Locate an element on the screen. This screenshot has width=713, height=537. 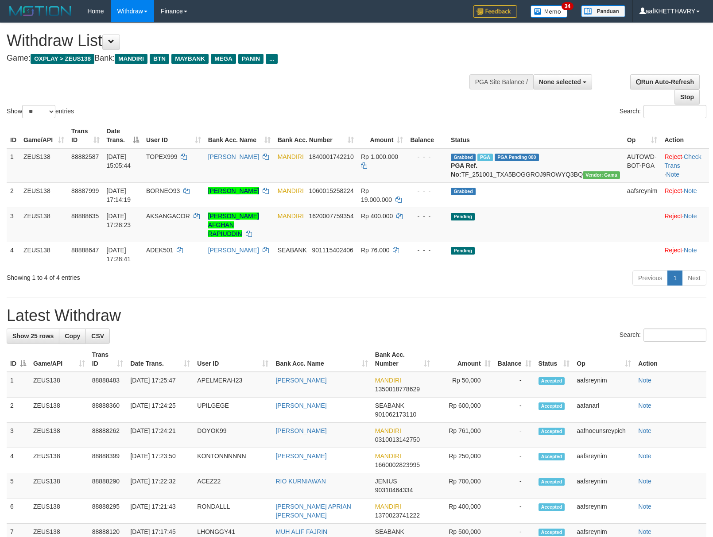
td: AUTOWD-BOT-PGA is located at coordinates (642, 166).